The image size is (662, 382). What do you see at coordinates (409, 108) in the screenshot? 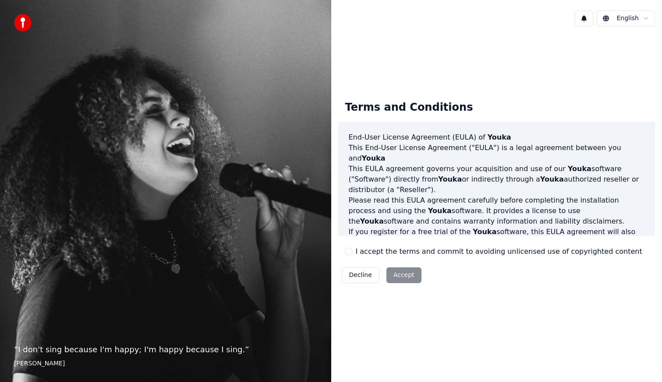
I see `div: Terms and Conditions` at bounding box center [409, 108].